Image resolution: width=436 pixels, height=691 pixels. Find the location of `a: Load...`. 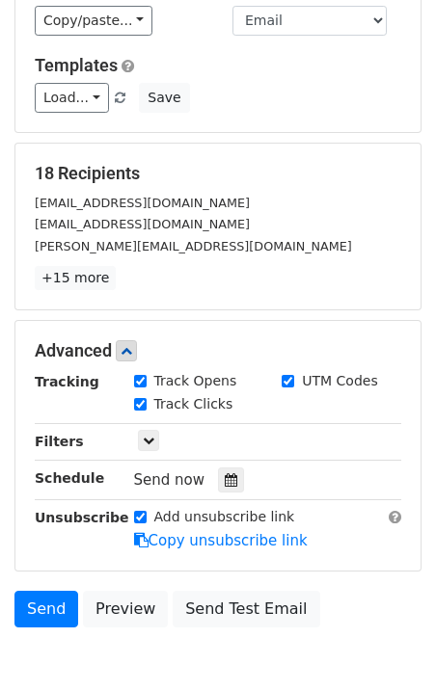

a: Load... is located at coordinates (71, 97).